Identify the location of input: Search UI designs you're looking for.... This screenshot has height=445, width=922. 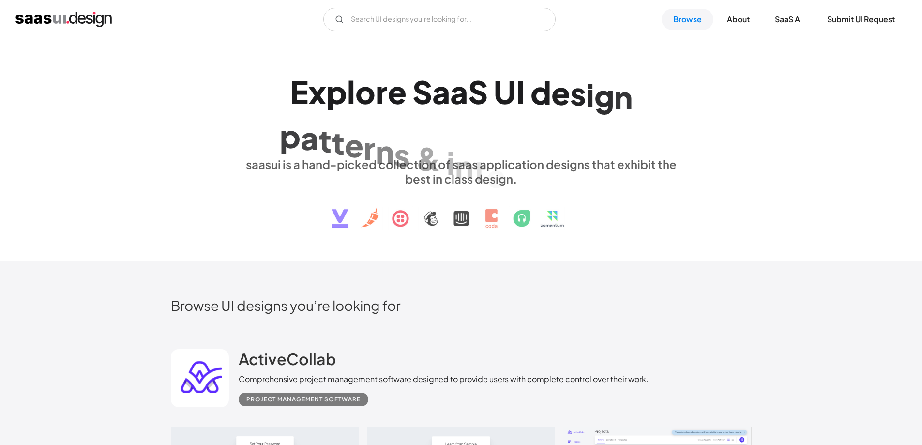
(439, 19).